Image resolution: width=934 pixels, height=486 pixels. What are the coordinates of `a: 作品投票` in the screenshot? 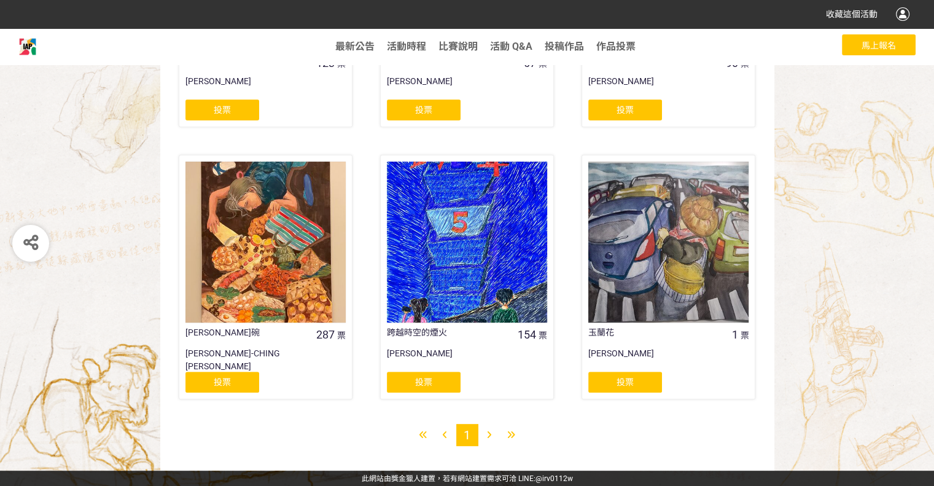 It's located at (616, 46).